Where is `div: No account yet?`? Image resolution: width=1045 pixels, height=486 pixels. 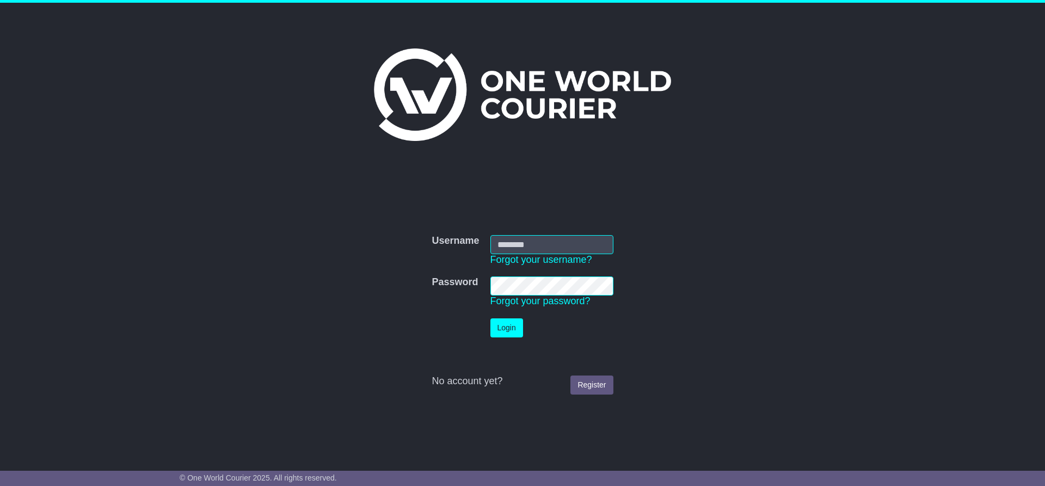 div: No account yet? is located at coordinates (522, 381).